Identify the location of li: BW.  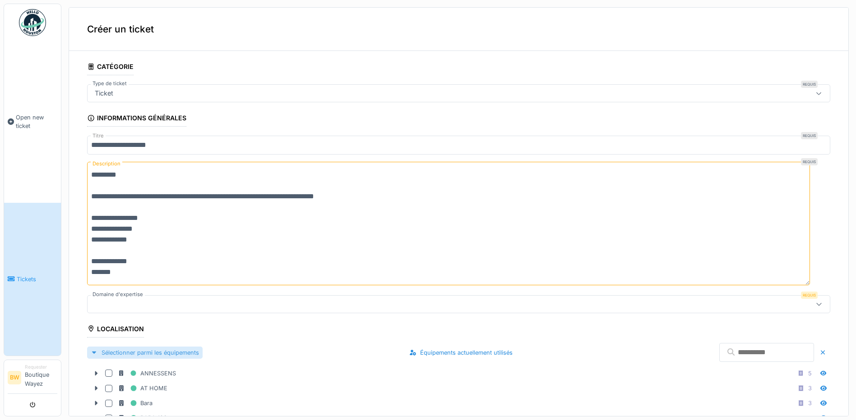
(14, 378).